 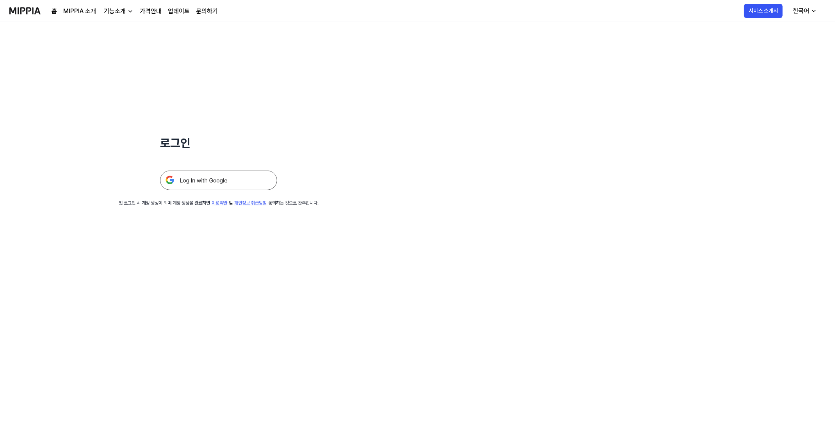 I want to click on img: down, so click(x=130, y=11).